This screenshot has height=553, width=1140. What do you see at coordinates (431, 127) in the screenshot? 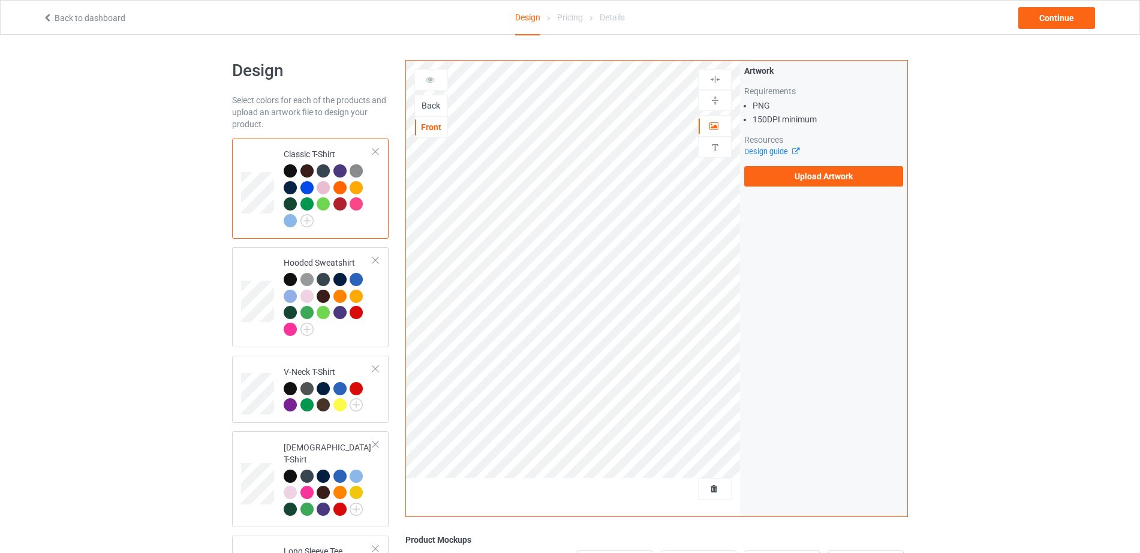
I see `div: Front` at bounding box center [431, 127].